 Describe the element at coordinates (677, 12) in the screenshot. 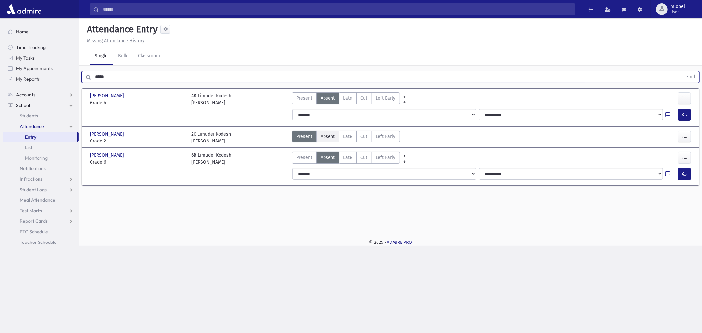

I see `span: User` at that location.